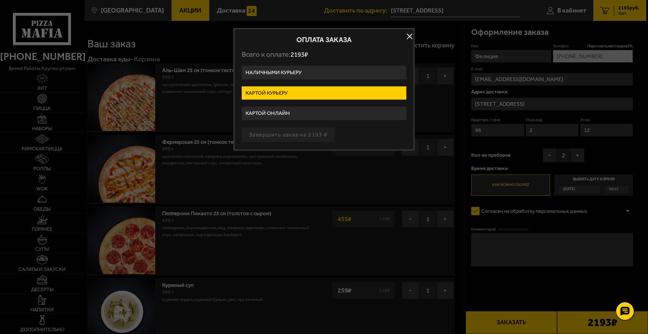 Image resolution: width=648 pixels, height=334 pixels. Describe the element at coordinates (324, 54) in the screenshot. I see `p: Всего к оплате:` at that location.